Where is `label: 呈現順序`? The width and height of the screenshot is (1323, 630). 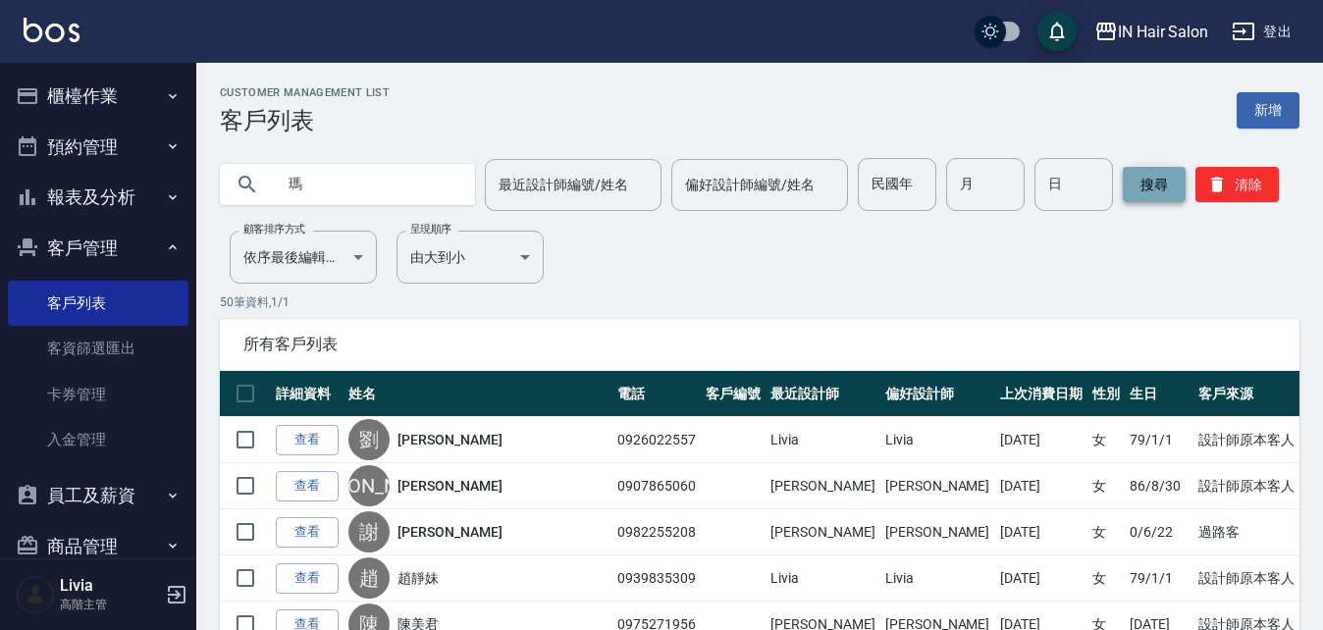
label: 呈現順序 is located at coordinates (431, 229).